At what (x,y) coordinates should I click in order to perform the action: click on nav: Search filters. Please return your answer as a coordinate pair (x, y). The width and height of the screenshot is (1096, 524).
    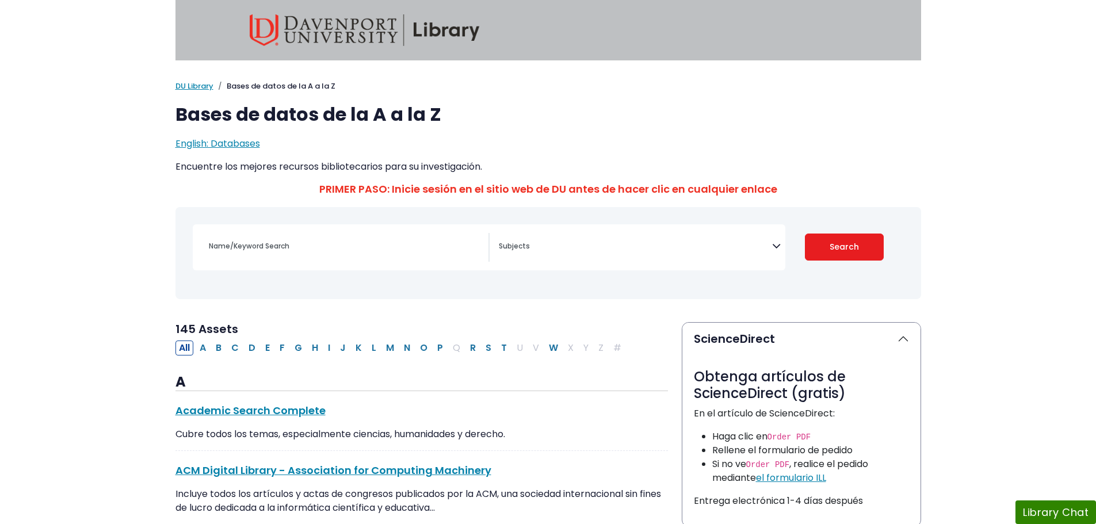
    Looking at the image, I should click on (548, 253).